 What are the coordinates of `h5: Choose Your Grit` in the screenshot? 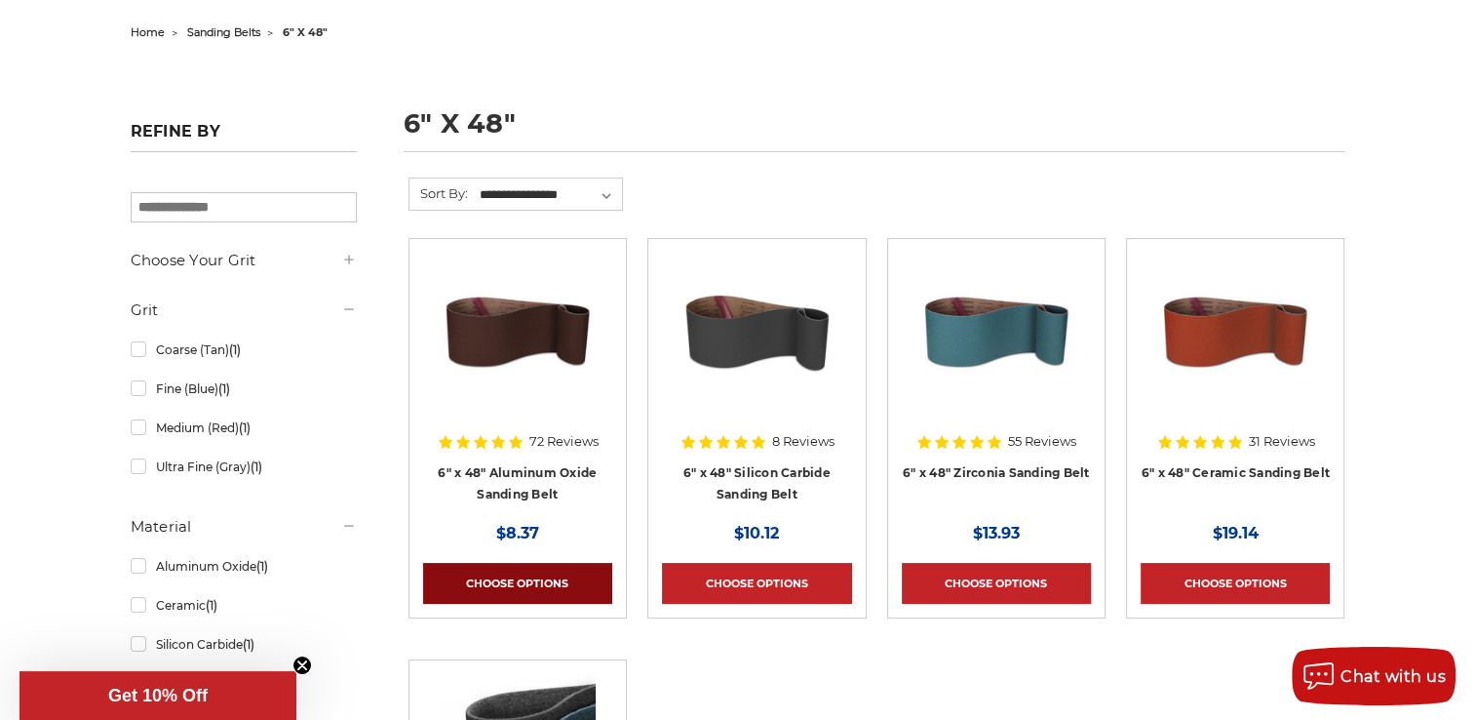 It's located at (244, 260).